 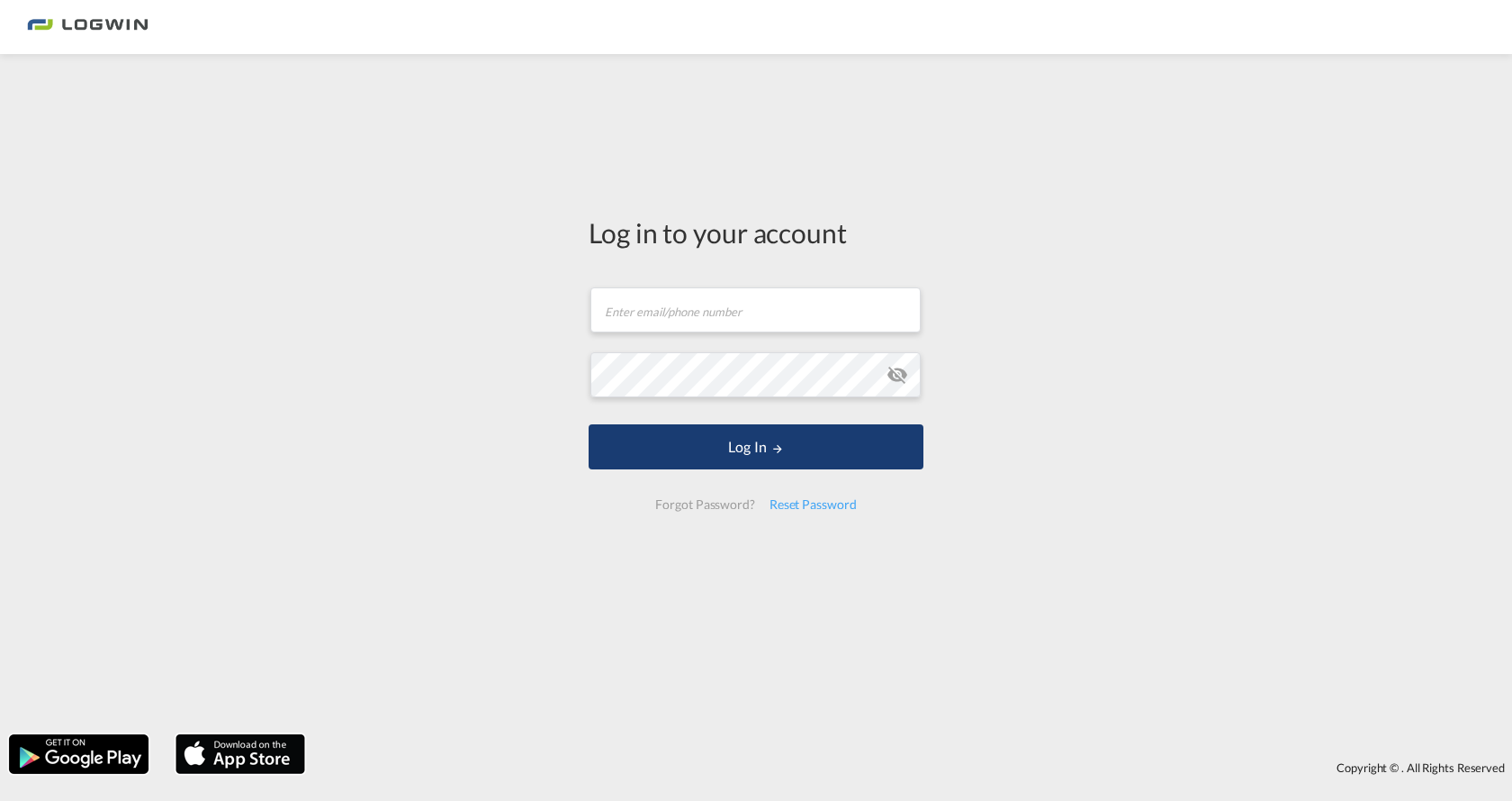 What do you see at coordinates (705, 504) in the screenshot?
I see `div: Forgot Password?` at bounding box center [705, 504].